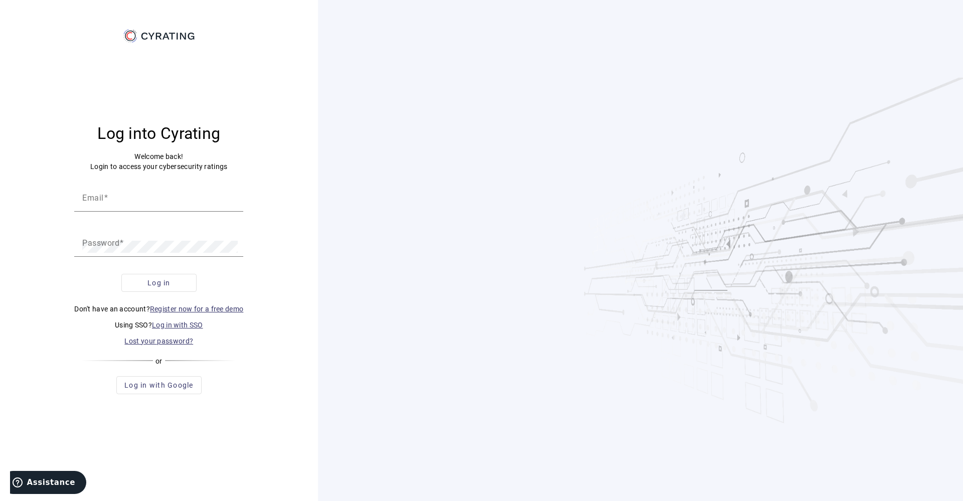 This screenshot has width=963, height=501. What do you see at coordinates (159, 283) in the screenshot?
I see `button: Log in` at bounding box center [159, 283].